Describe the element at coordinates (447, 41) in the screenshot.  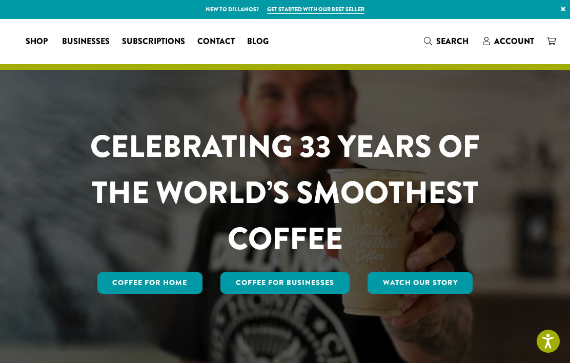
I see `a: Search` at that location.